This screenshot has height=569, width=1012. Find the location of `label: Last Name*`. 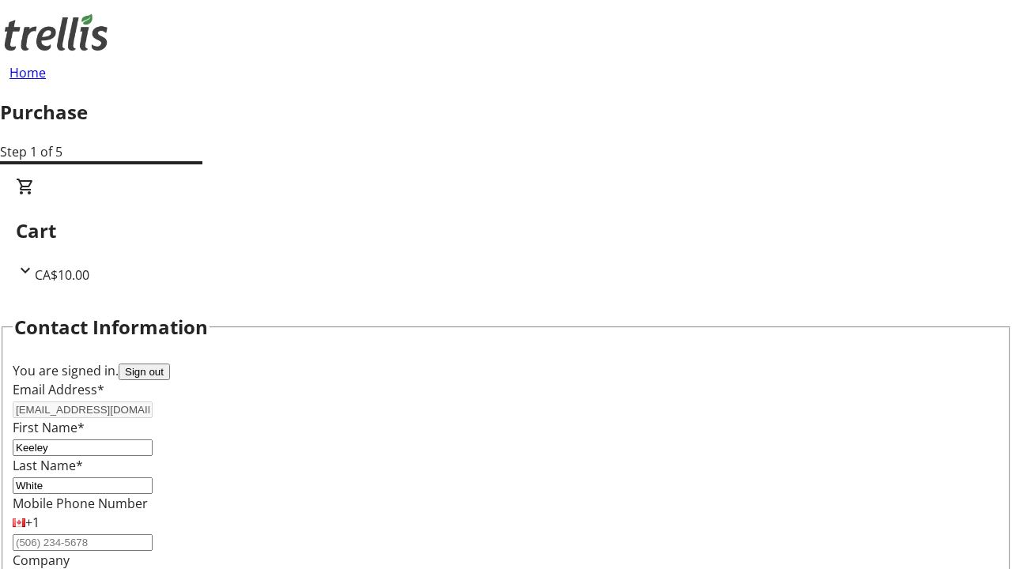

label: Last Name* is located at coordinates (47, 466).